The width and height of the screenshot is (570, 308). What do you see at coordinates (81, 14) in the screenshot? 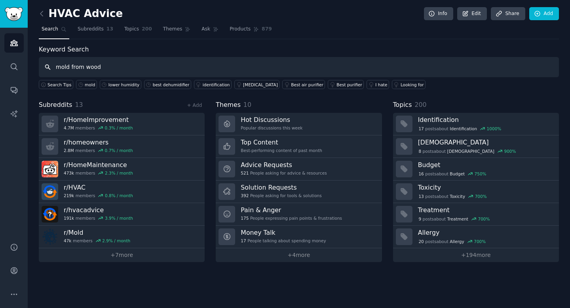
I see `h2: HVAC Advice` at bounding box center [81, 14].